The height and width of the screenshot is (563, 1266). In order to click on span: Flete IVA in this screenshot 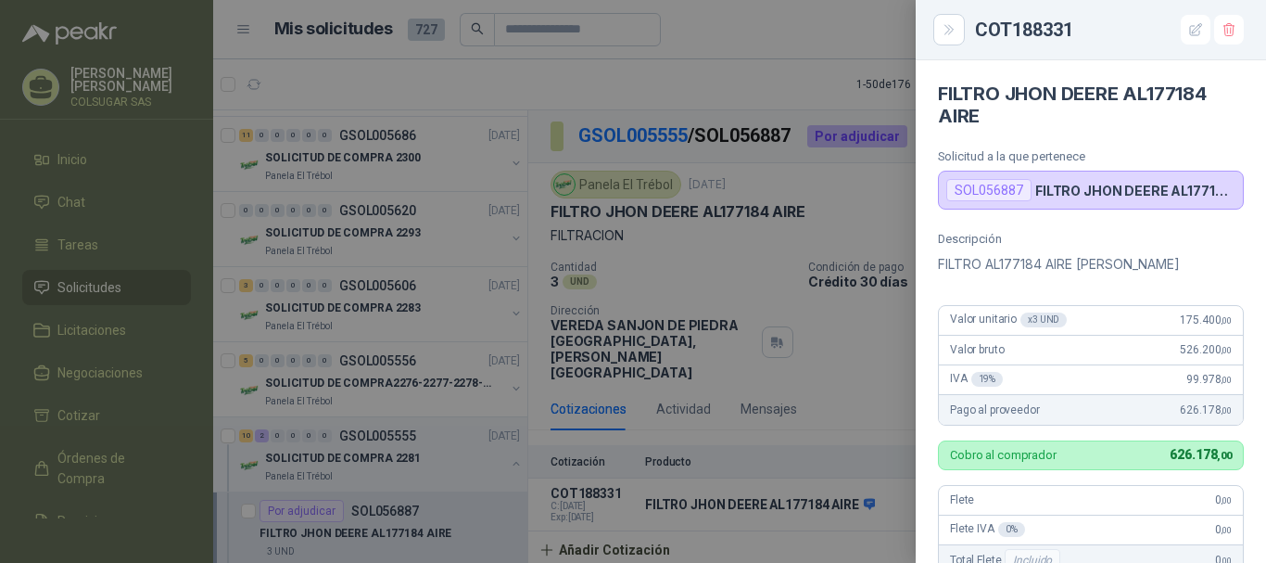, I will do `click(987, 529)`.